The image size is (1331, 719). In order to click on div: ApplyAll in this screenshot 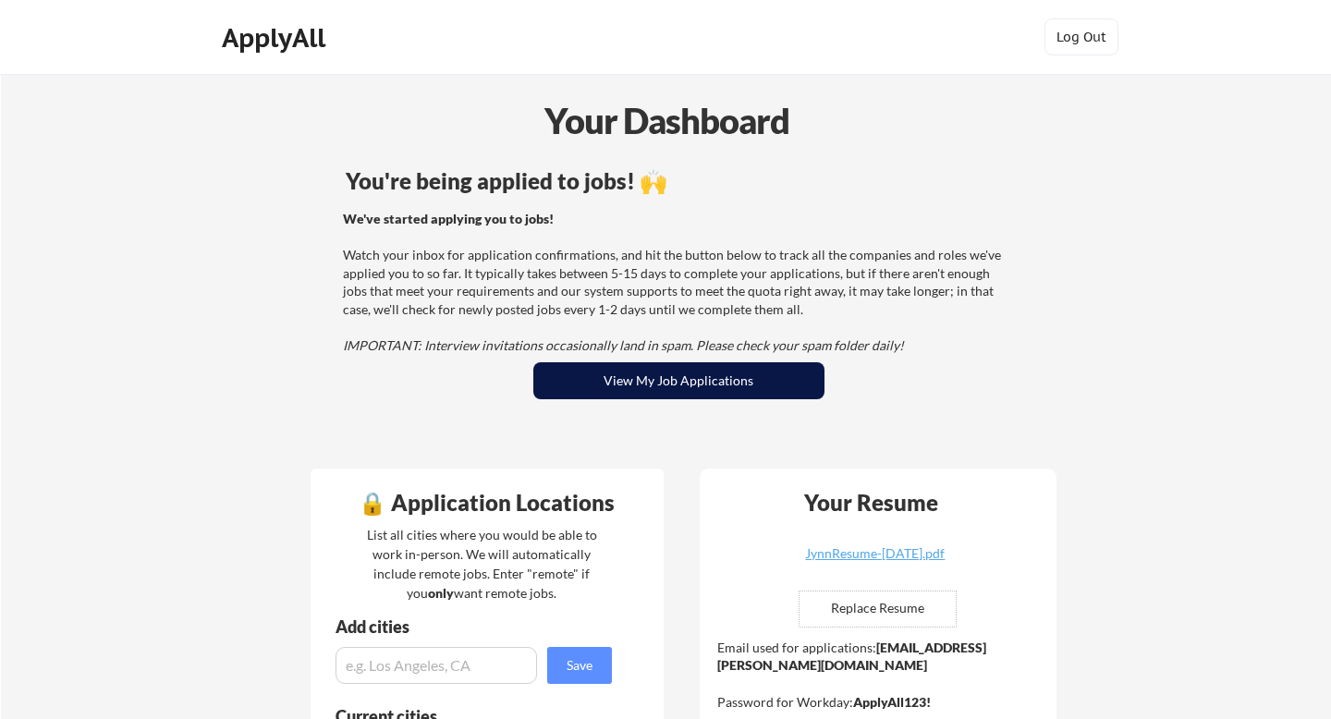, I will do `click(276, 38)`.